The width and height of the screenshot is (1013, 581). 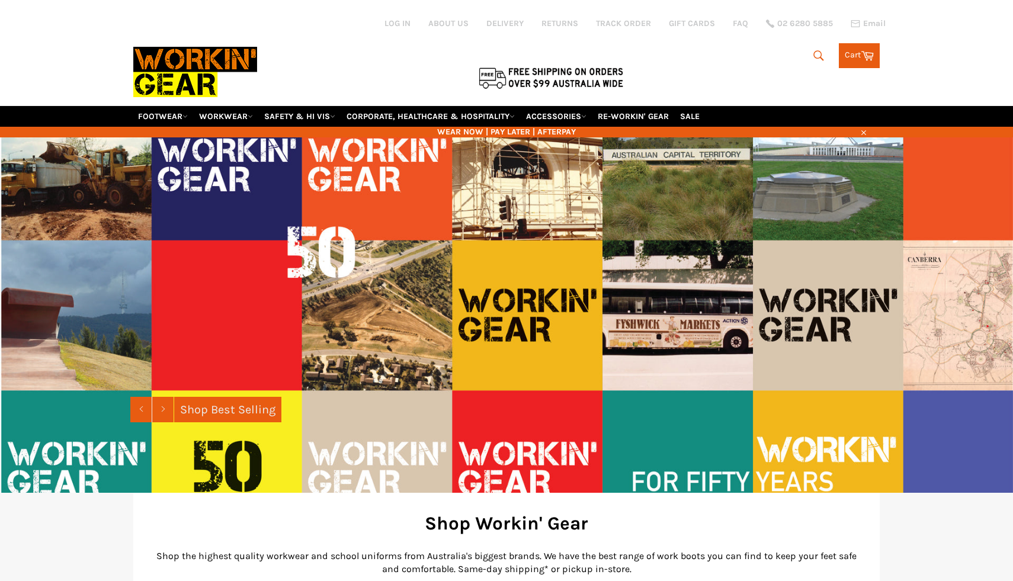 What do you see at coordinates (740, 23) in the screenshot?
I see `a: FAQ` at bounding box center [740, 23].